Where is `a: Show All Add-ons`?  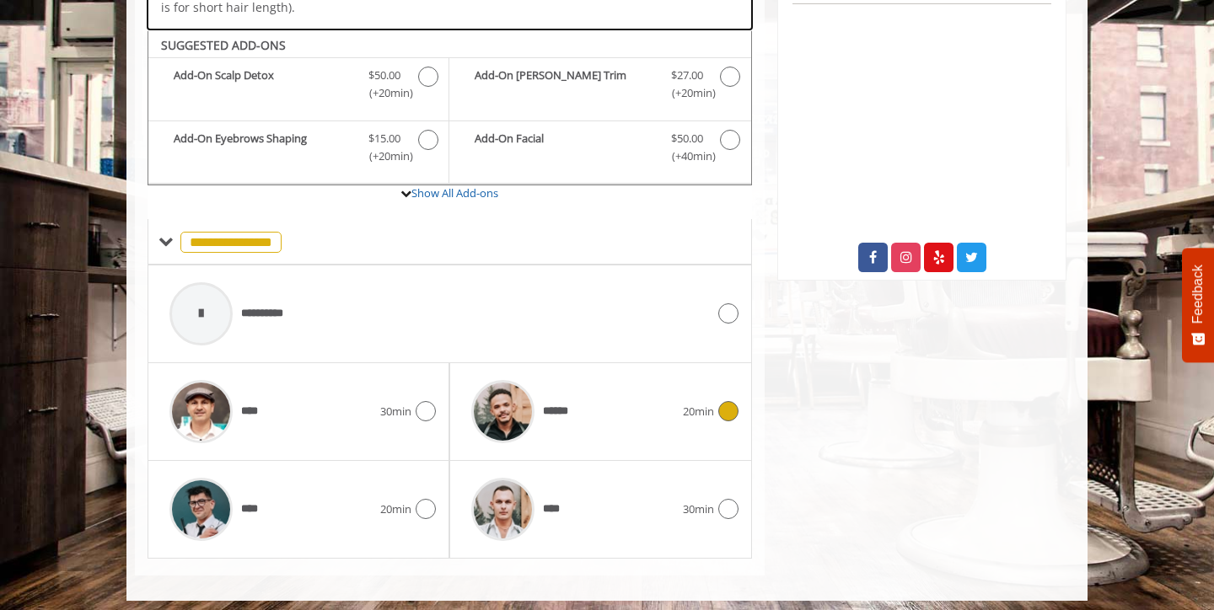 a: Show All Add-ons is located at coordinates (454, 193).